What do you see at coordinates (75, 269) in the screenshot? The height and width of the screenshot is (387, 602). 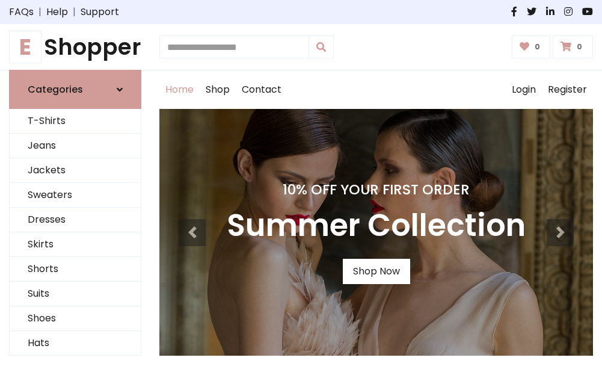 I see `a: Shorts` at bounding box center [75, 269].